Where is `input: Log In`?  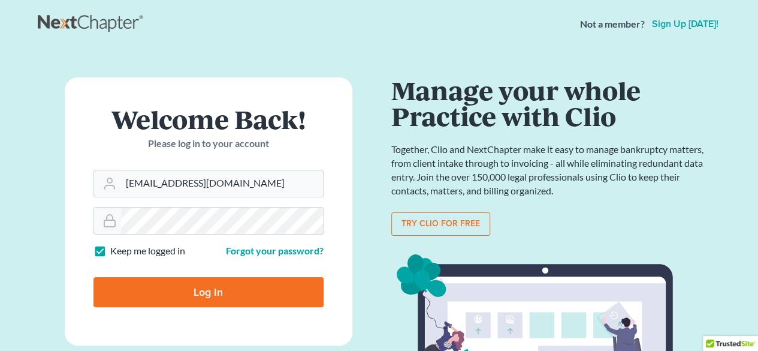
input: Log In is located at coordinates (209, 292).